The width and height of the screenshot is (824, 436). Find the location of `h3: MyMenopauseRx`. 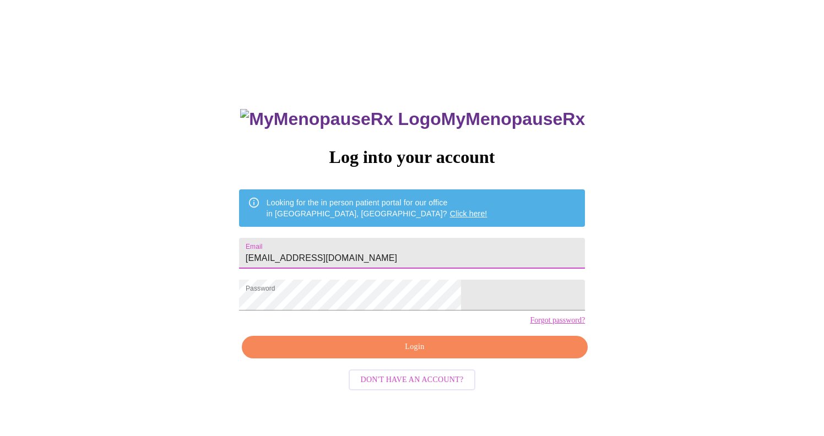

h3: MyMenopauseRx is located at coordinates (413, 119).